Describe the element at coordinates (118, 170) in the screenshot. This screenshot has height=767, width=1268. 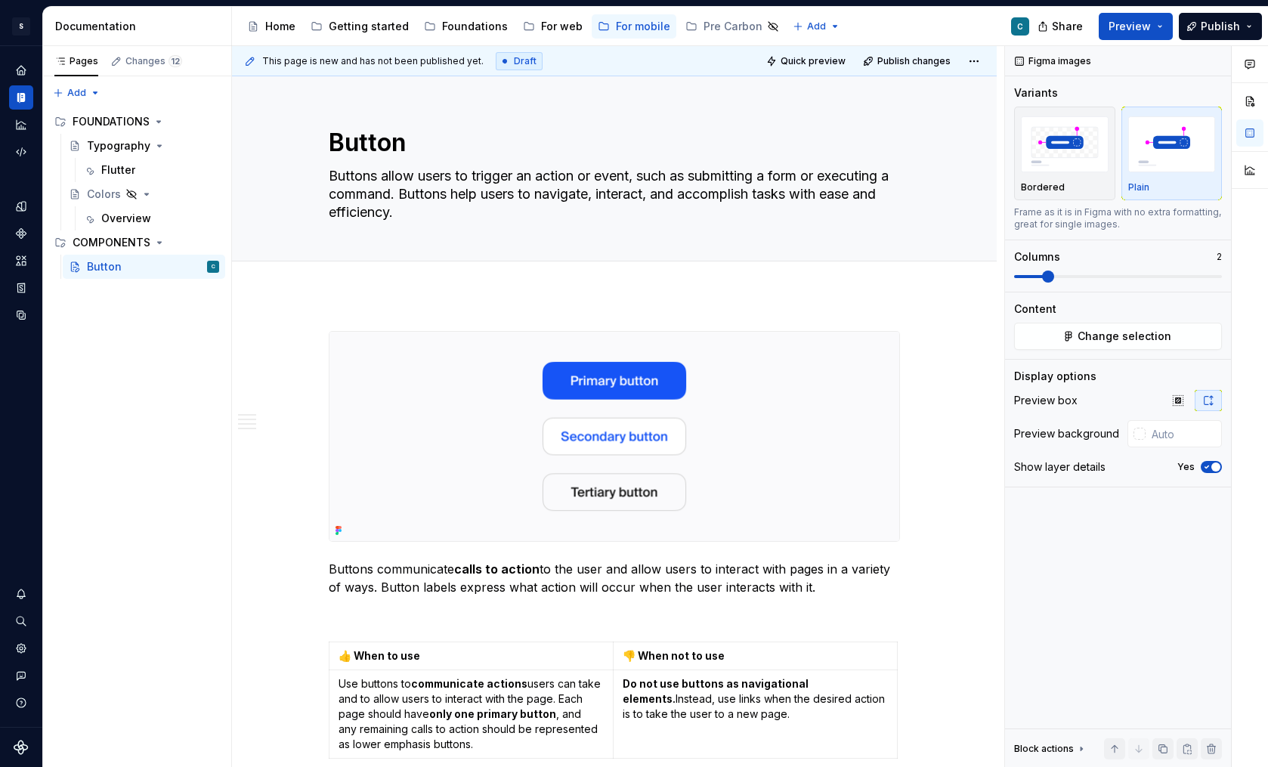
I see `div: Flutter` at that location.